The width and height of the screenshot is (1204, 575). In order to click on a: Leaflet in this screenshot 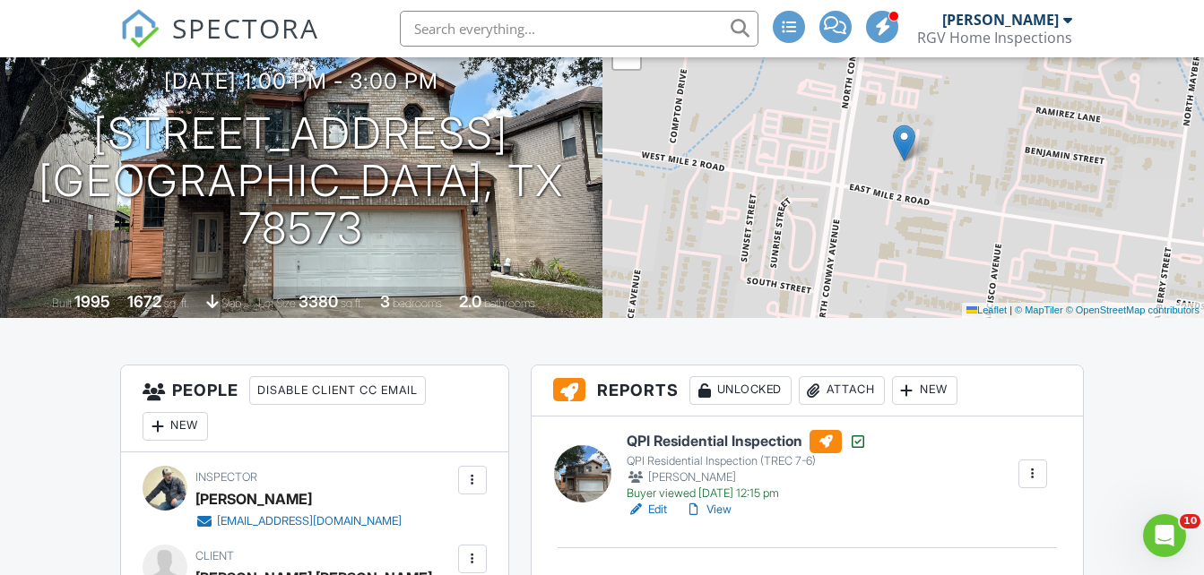, I will do `click(986, 310)`.